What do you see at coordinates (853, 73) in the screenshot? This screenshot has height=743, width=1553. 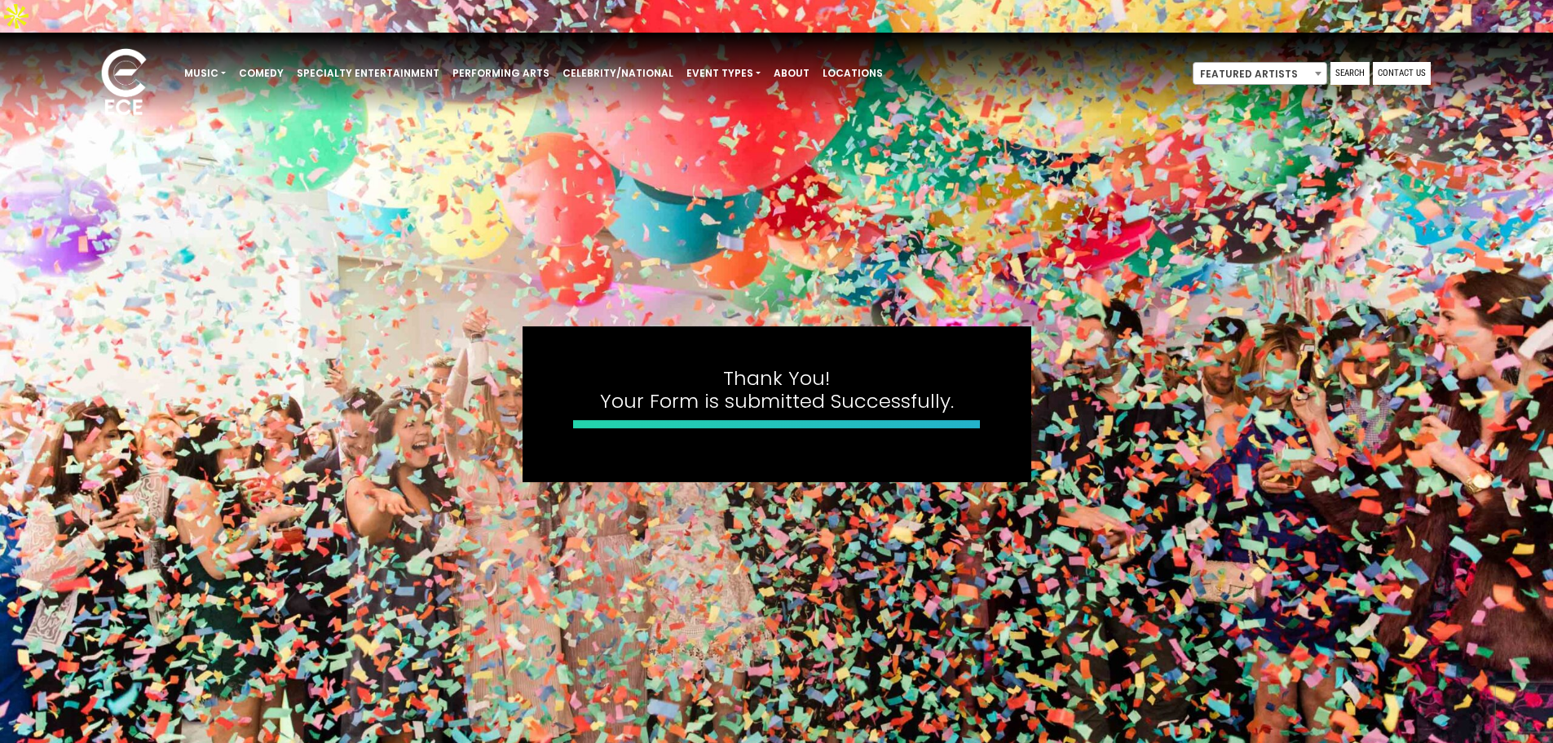 I see `a: Locations` at bounding box center [853, 73].